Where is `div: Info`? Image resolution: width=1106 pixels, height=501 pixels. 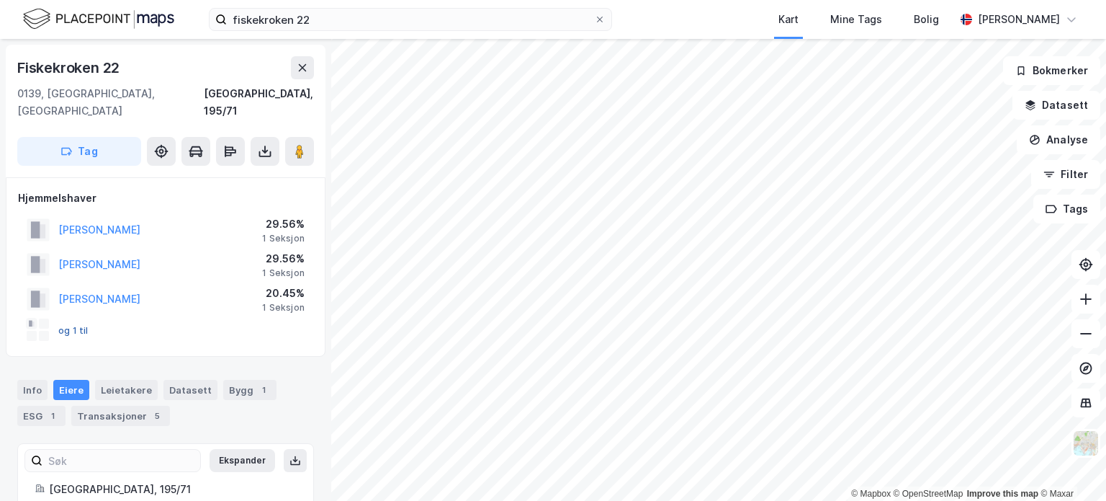 div: Info is located at coordinates (32, 390).